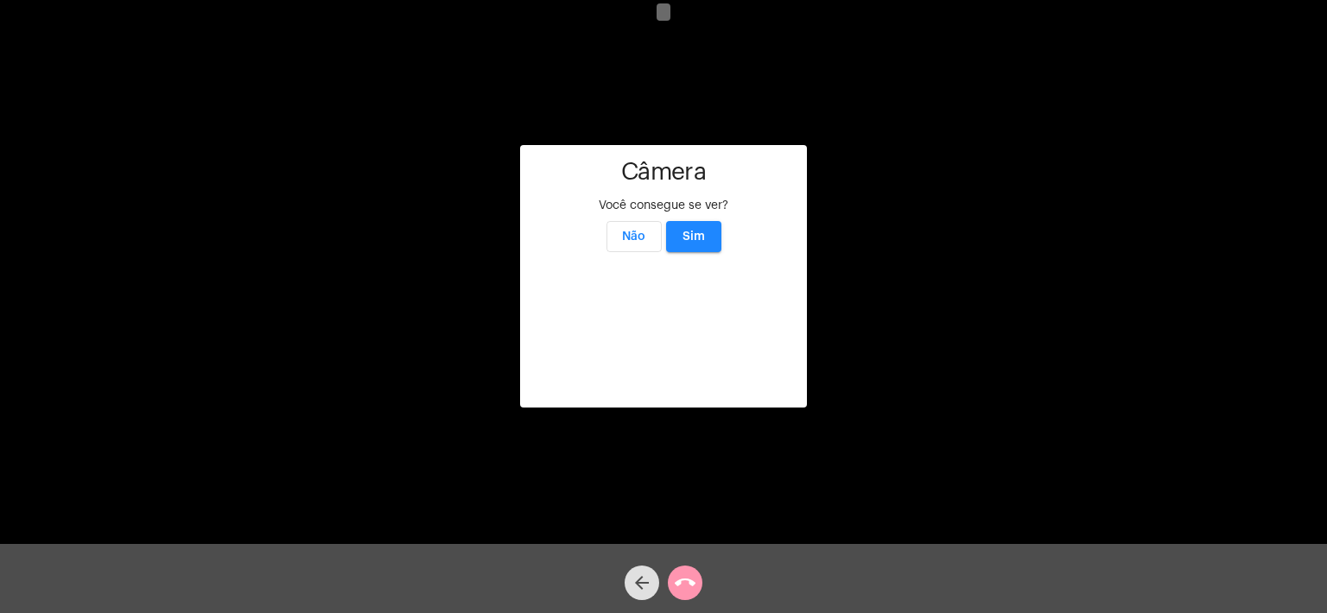 Image resolution: width=1327 pixels, height=613 pixels. What do you see at coordinates (633, 237) in the screenshot?
I see `span: Não` at bounding box center [633, 237].